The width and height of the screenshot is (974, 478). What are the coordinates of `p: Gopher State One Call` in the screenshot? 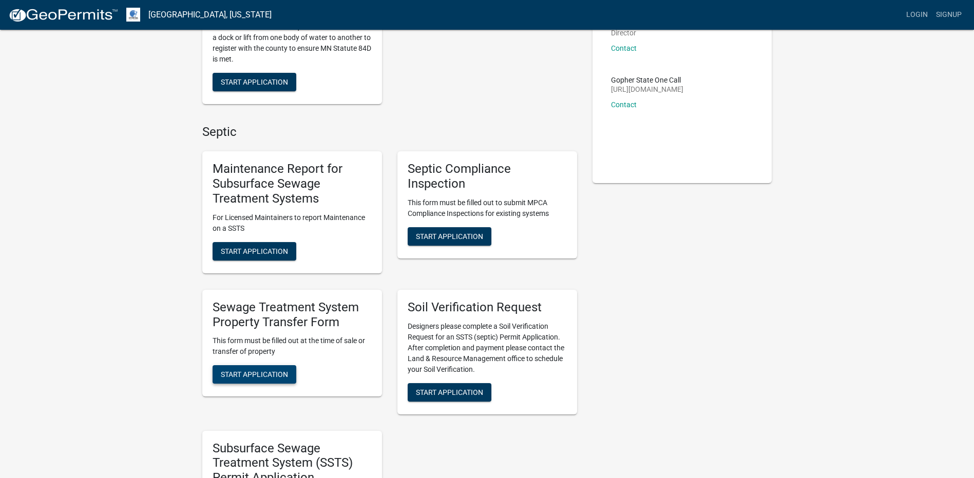 It's located at (647, 80).